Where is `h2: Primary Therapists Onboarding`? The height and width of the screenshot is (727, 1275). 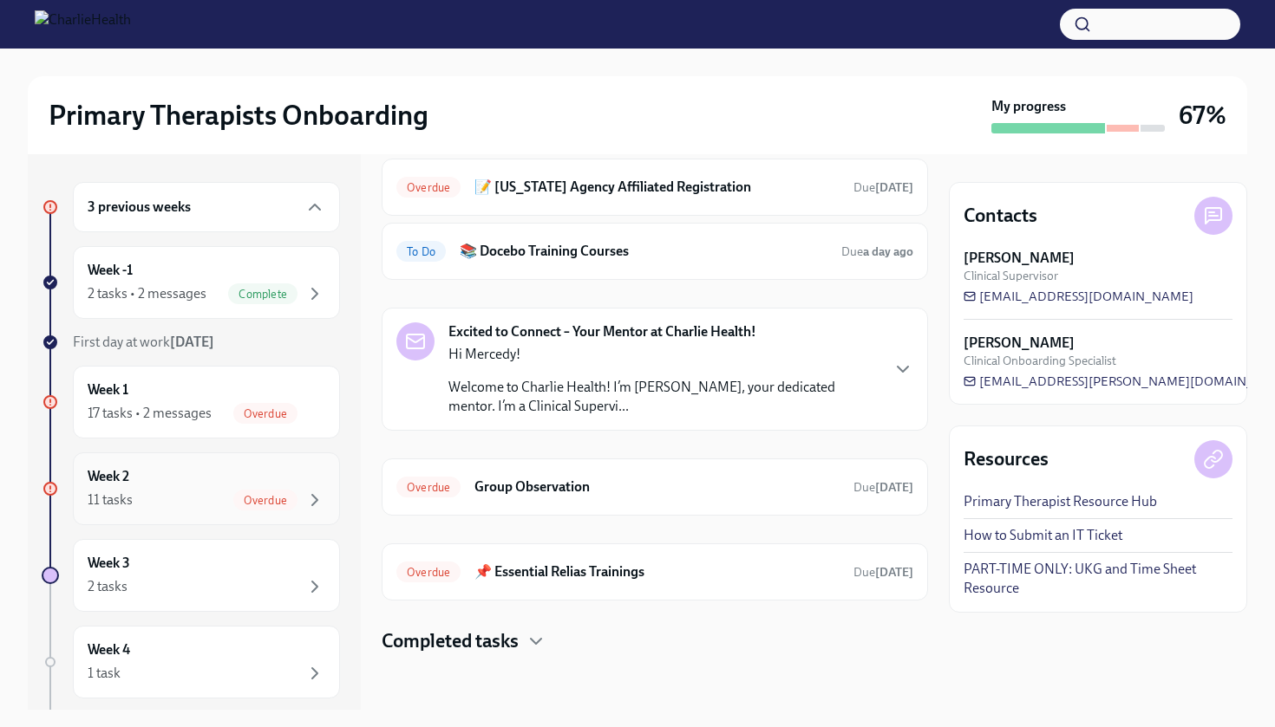
h2: Primary Therapists Onboarding is located at coordinates (238, 115).